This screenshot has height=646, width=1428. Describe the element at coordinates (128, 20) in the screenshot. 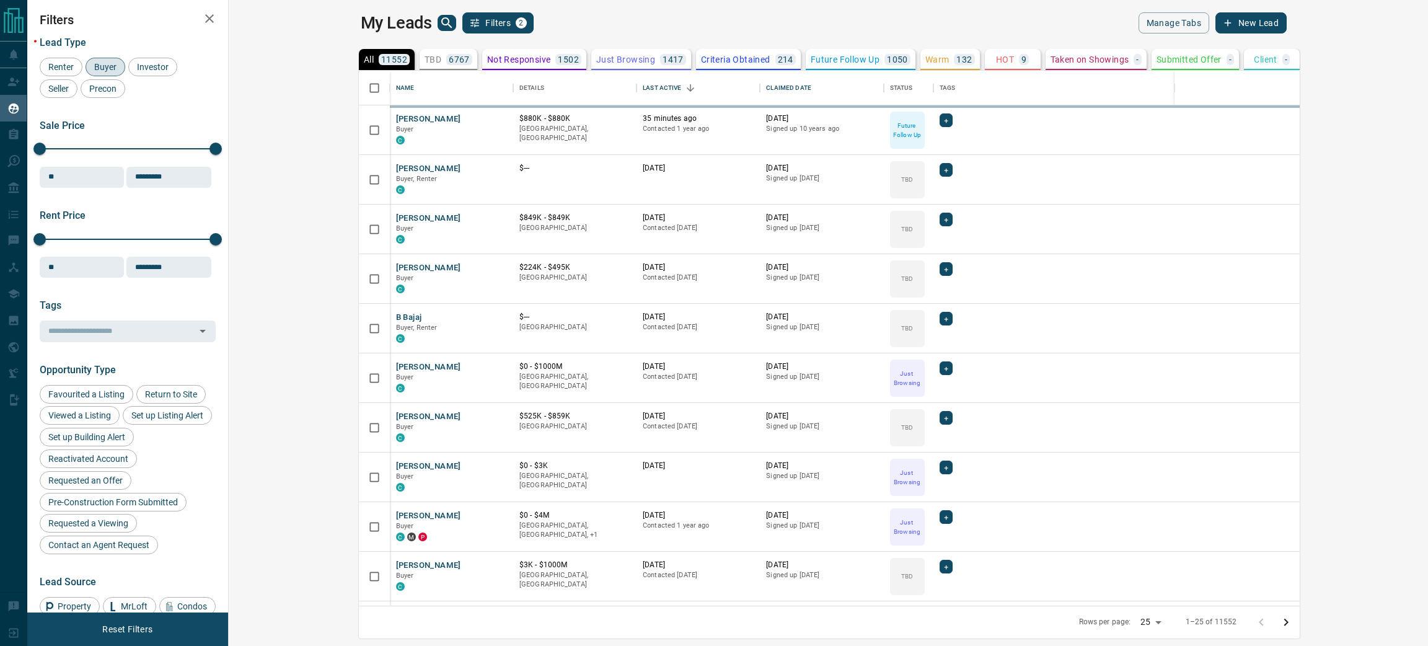

I see `h2: Filters` at that location.